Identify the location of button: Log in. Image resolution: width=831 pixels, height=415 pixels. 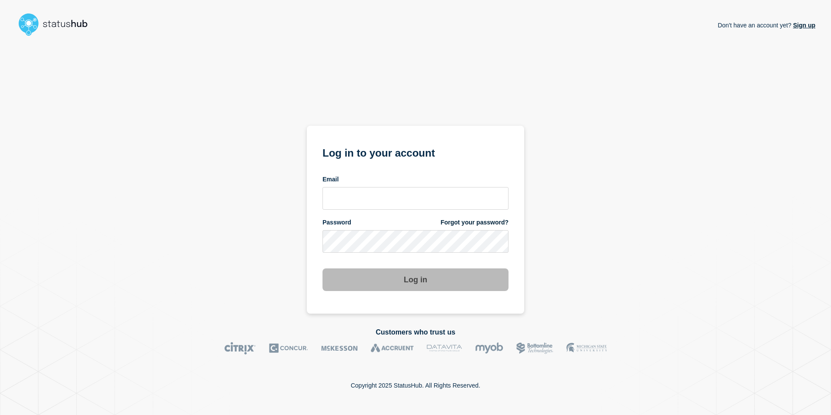
(416, 280).